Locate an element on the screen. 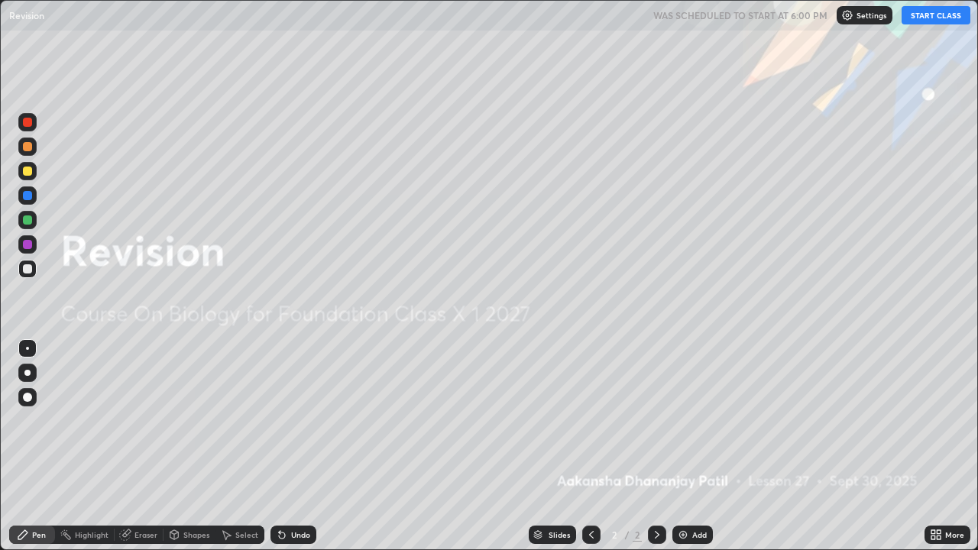  img: class-settings-icons is located at coordinates (847, 15).